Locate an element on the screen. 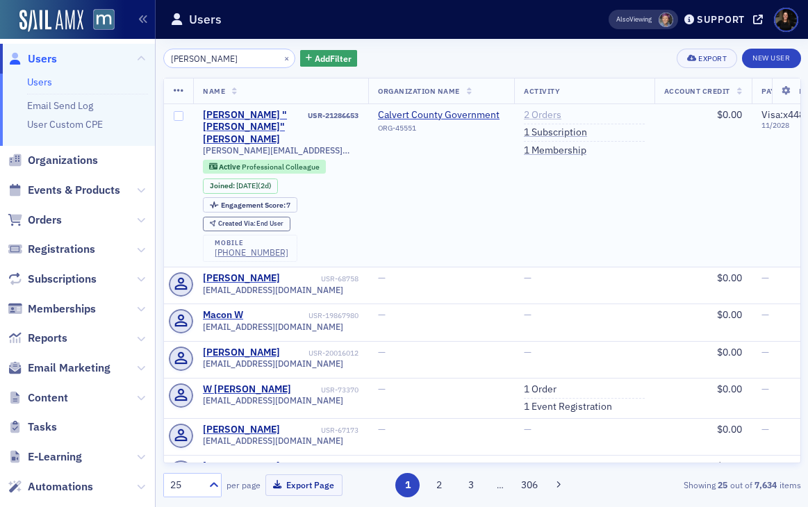 The height and width of the screenshot is (507, 808). div: Created Via: End User is located at coordinates (247, 224).